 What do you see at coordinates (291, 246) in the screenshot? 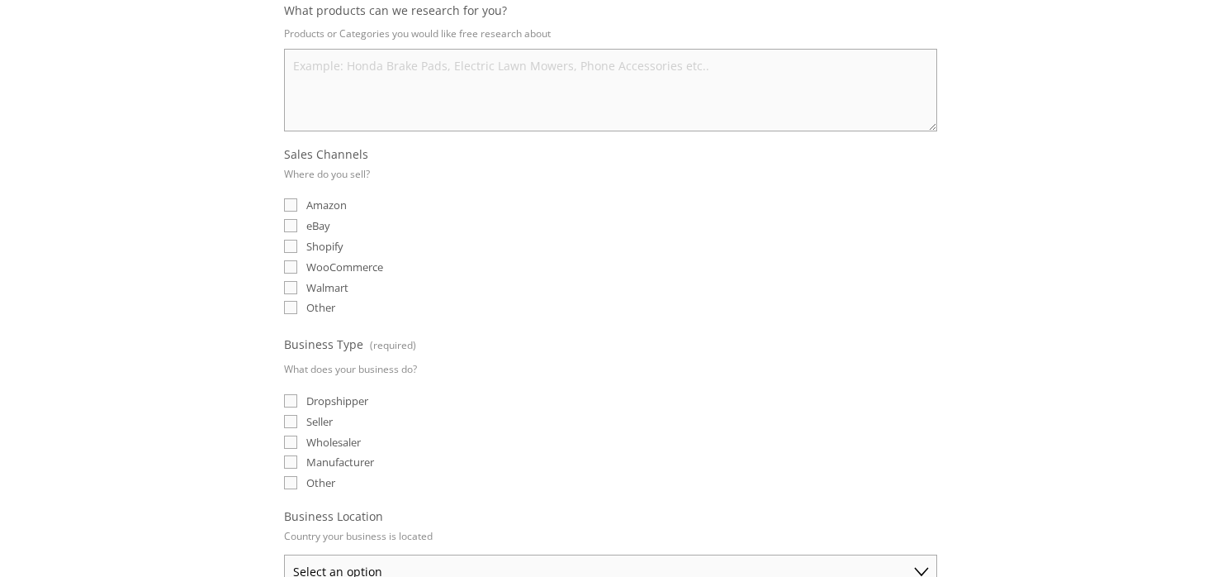
I see `input: Shopify` at bounding box center [291, 246].